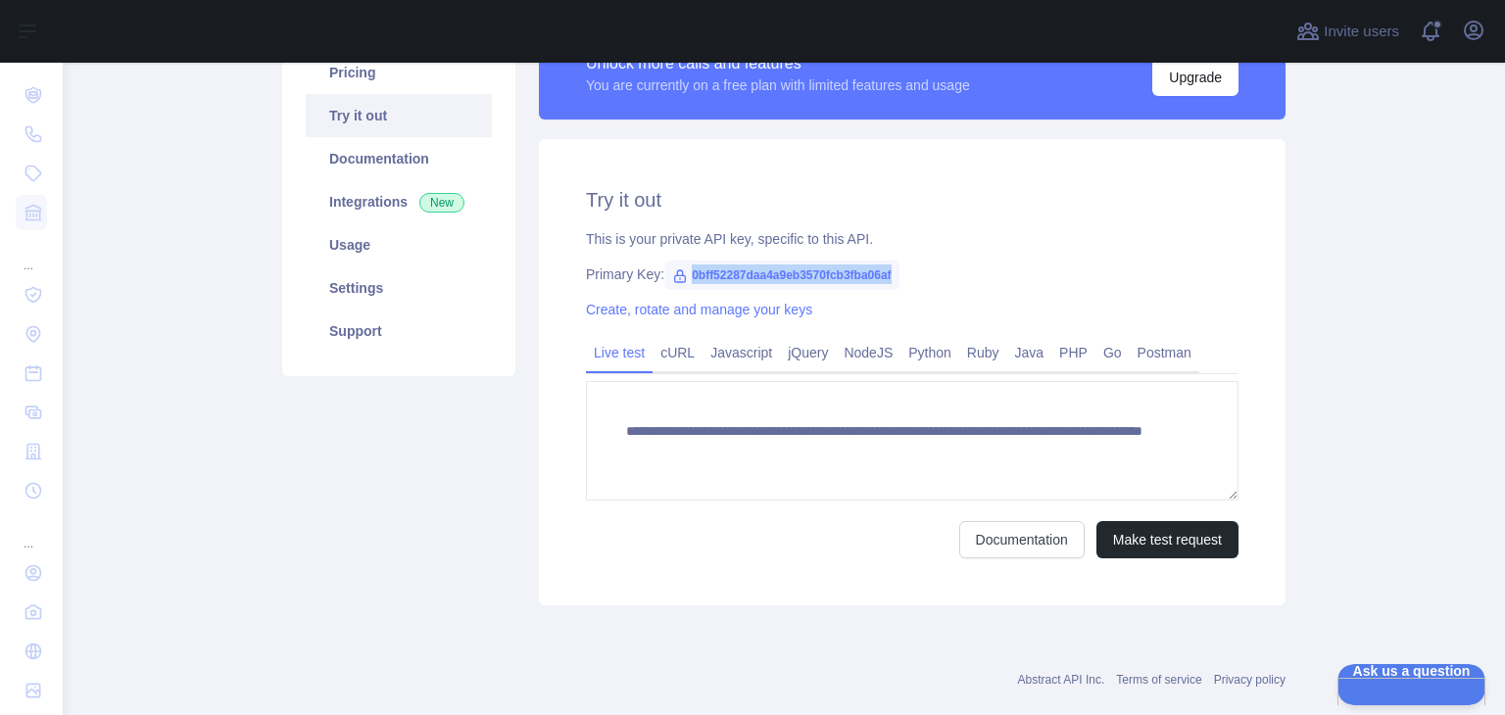 The width and height of the screenshot is (1505, 715). I want to click on a: Abstract API Inc., so click(1061, 680).